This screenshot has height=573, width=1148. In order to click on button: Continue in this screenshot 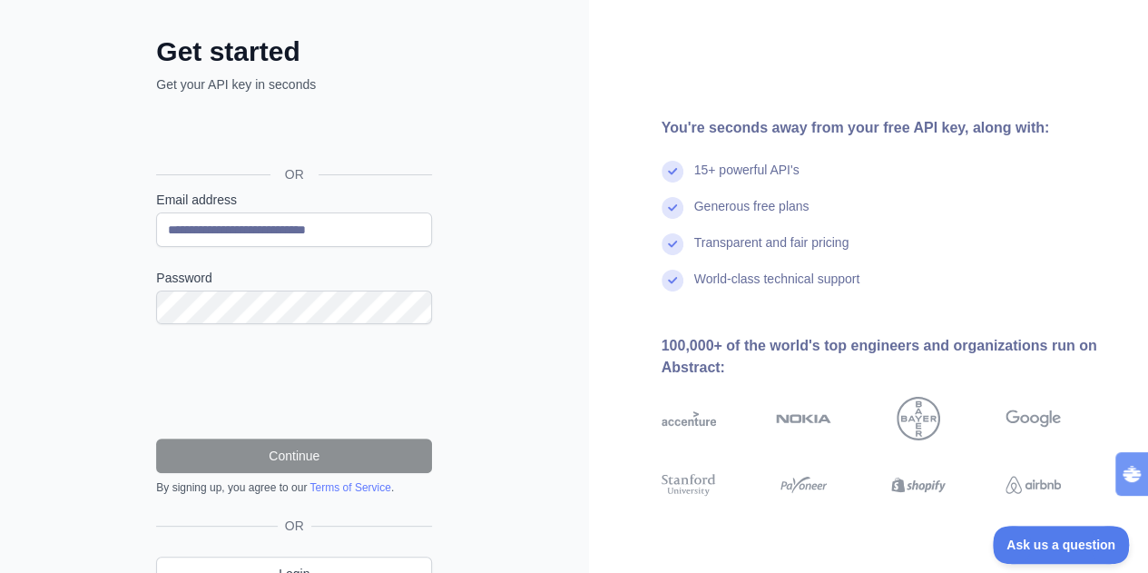, I will do `click(294, 456)`.